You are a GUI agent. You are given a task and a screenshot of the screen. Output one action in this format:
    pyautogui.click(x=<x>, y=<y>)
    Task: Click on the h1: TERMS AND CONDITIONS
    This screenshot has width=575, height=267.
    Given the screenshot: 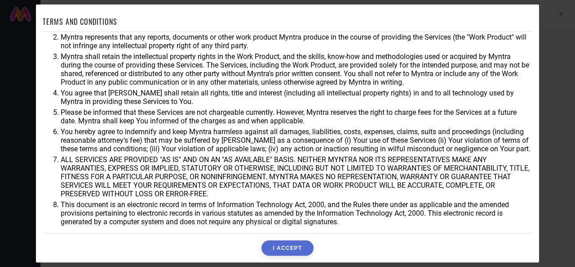 What is the action you would take?
    pyautogui.click(x=80, y=22)
    